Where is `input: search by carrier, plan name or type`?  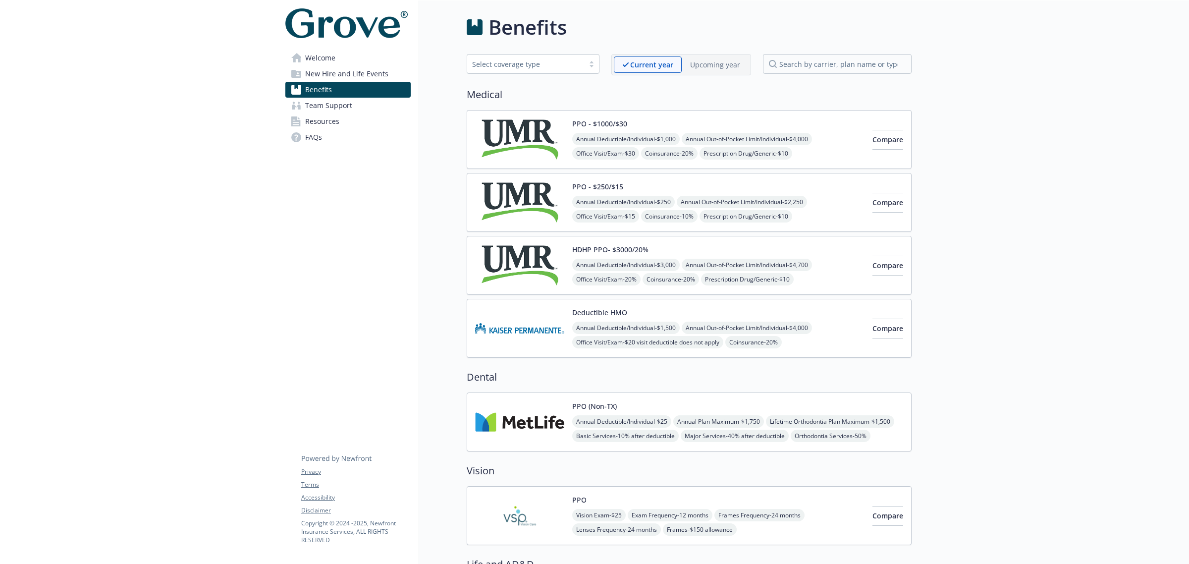
input: search by carrier, plan name or type is located at coordinates (837, 64).